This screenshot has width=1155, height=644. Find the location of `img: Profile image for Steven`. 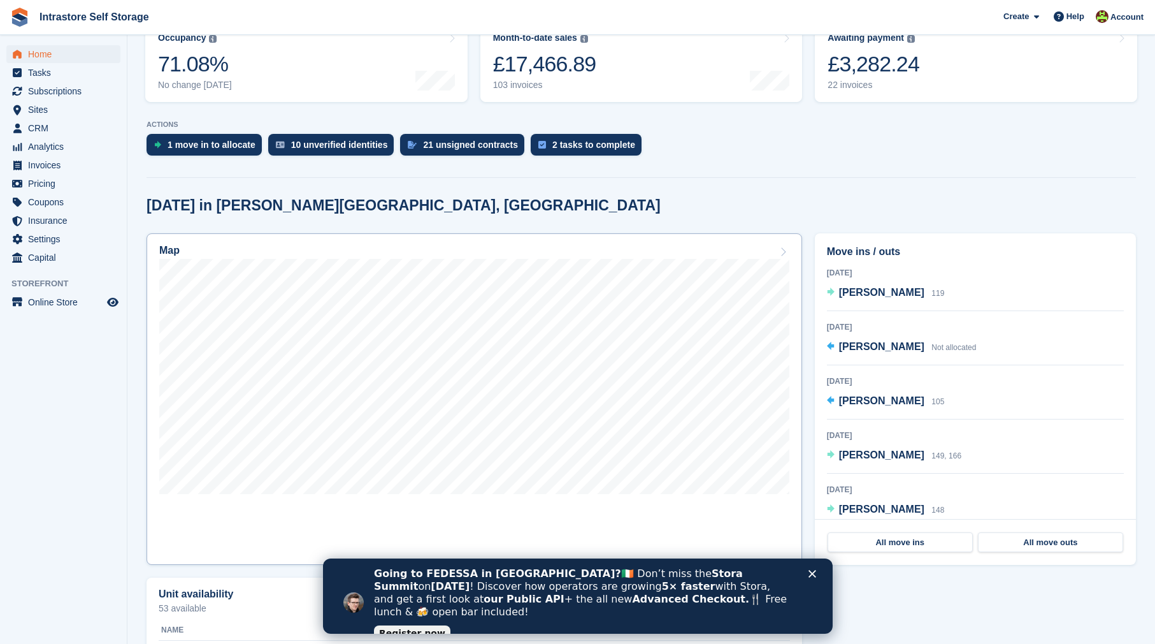

img: Profile image for Steven is located at coordinates (31, 44).